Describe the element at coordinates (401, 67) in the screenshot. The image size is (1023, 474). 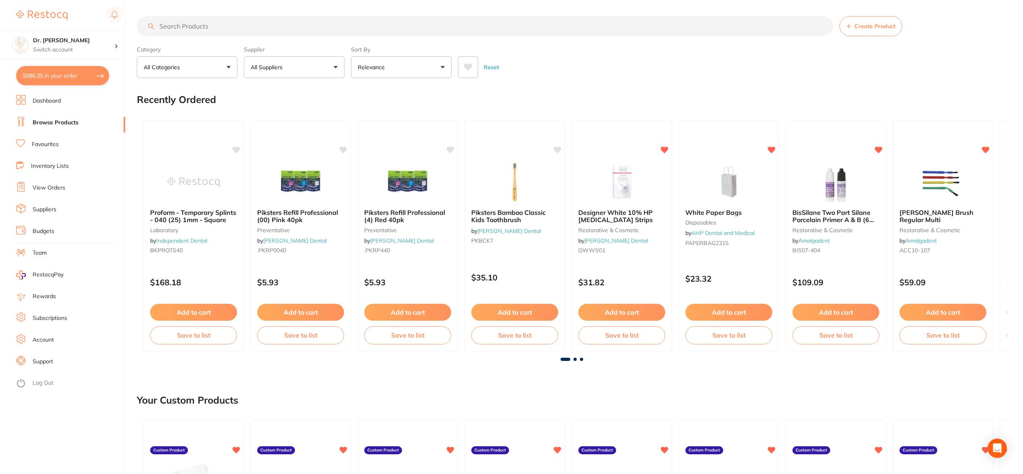
I see `button: Relevance` at that location.